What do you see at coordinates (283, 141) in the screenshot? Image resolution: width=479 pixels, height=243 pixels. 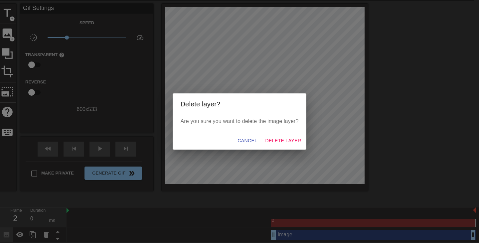 I see `span: Delete Layer` at bounding box center [283, 141].